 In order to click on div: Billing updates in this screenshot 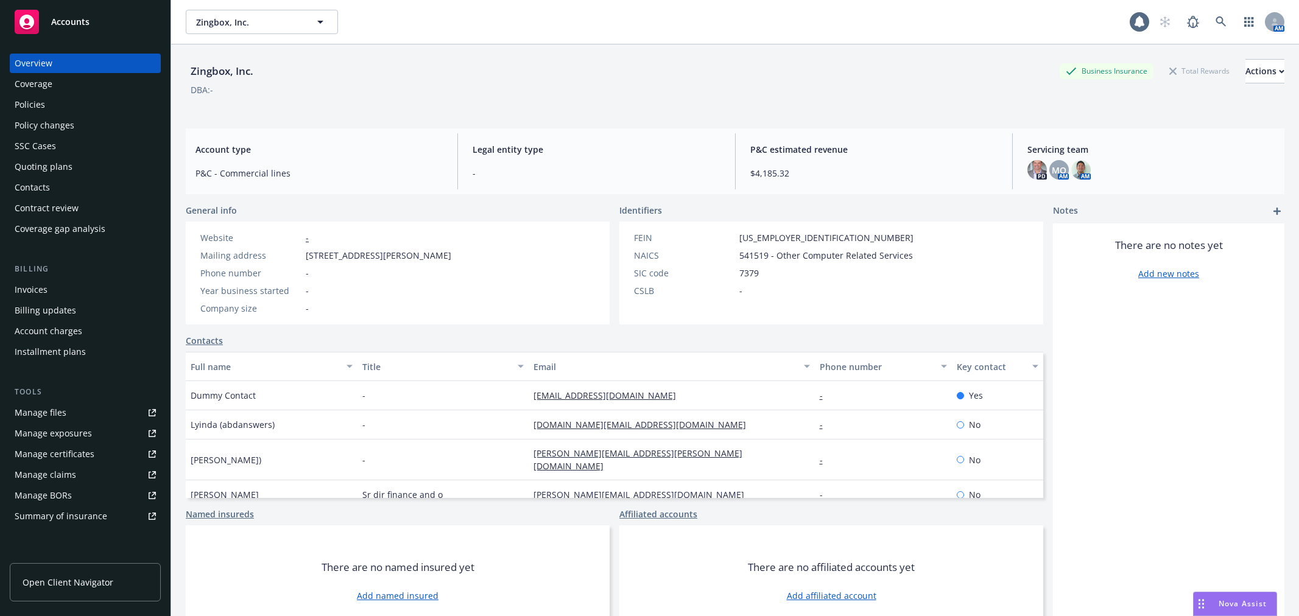, I will do `click(45, 311)`.